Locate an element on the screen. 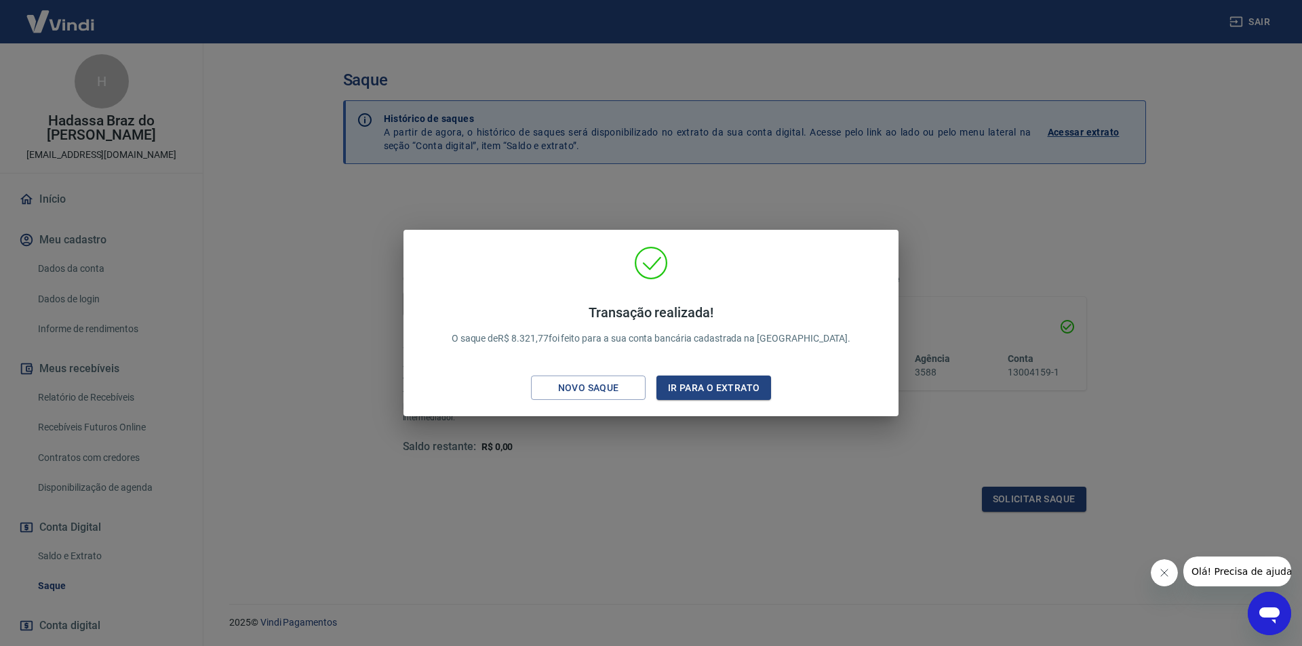 This screenshot has width=1302, height=646. span: Olá! Precisa de ajuda? is located at coordinates (61, 15).